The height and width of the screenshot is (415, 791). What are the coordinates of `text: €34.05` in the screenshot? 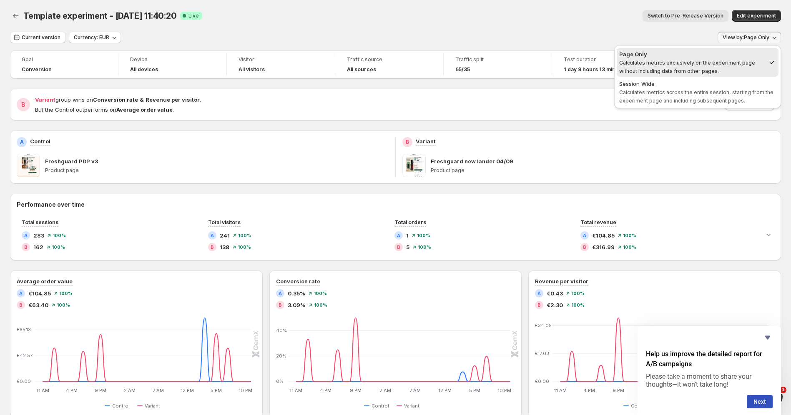 It's located at (543, 326).